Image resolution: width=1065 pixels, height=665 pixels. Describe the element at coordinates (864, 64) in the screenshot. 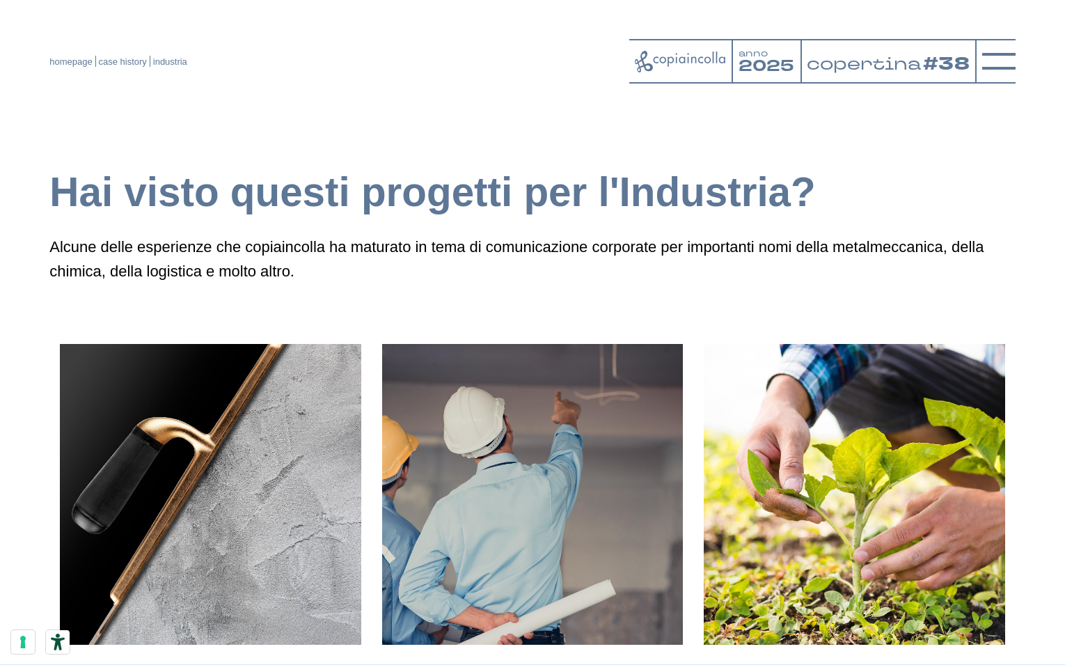

I see `tspan: copertina` at that location.